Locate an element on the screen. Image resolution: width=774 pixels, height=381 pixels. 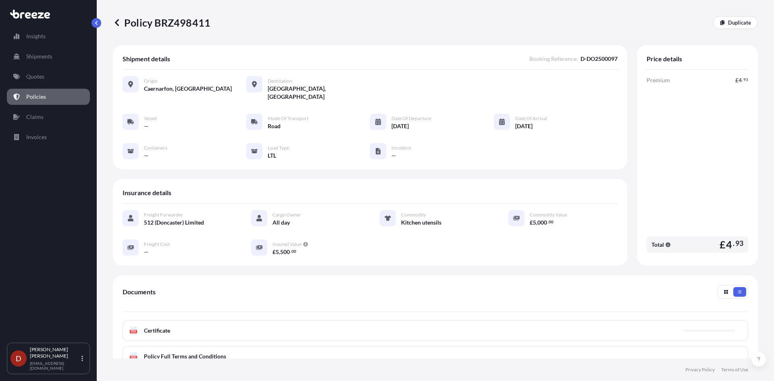
a: PDFPolicy Full Terms and Conditions is located at coordinates (435, 356).